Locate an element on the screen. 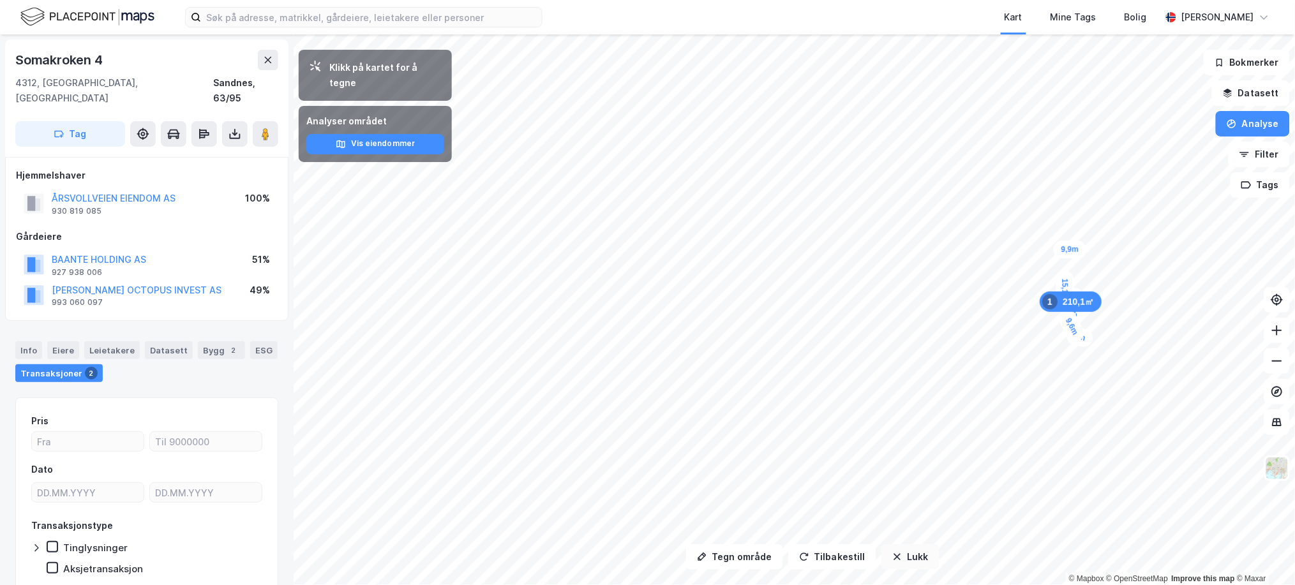 The width and height of the screenshot is (1295, 585). div: Tinglysninger is located at coordinates (95, 548).